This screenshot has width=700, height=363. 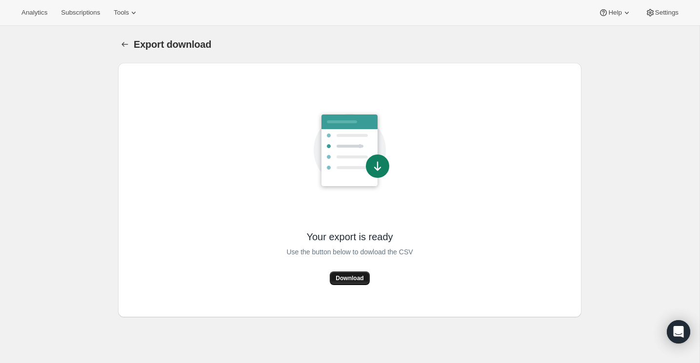 I want to click on button: Subscriptions, so click(x=80, y=13).